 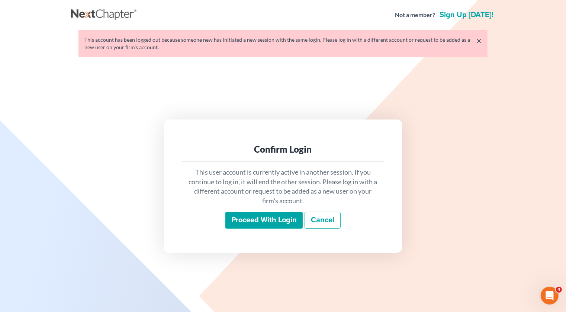 What do you see at coordinates (283, 44) in the screenshot?
I see `div: This account has been logged out because someone new has initiated a new session with the same lo...` at bounding box center [283, 44].